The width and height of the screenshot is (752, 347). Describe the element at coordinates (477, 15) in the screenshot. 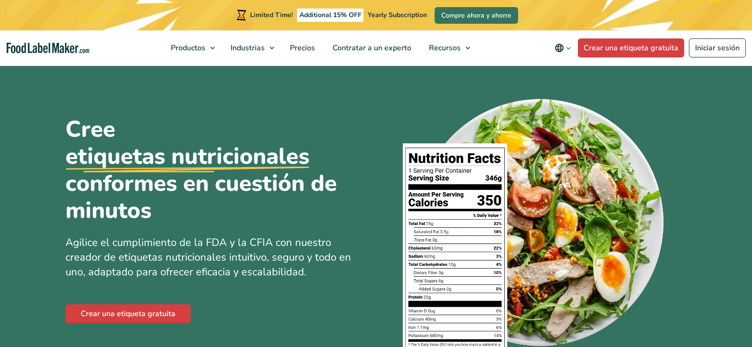

I see `a: Compre ahora y ahorre` at that location.